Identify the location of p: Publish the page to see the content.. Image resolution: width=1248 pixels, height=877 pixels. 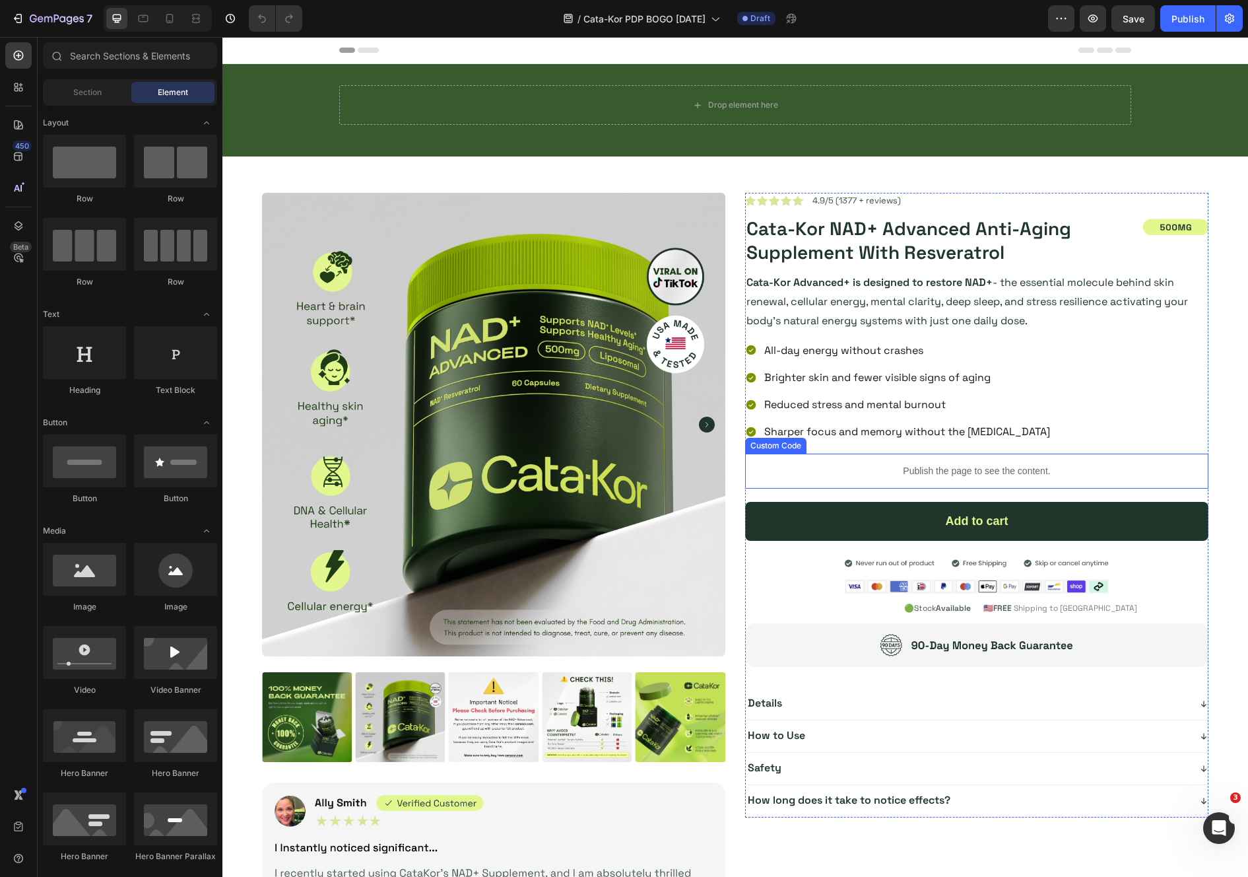
(755, 434).